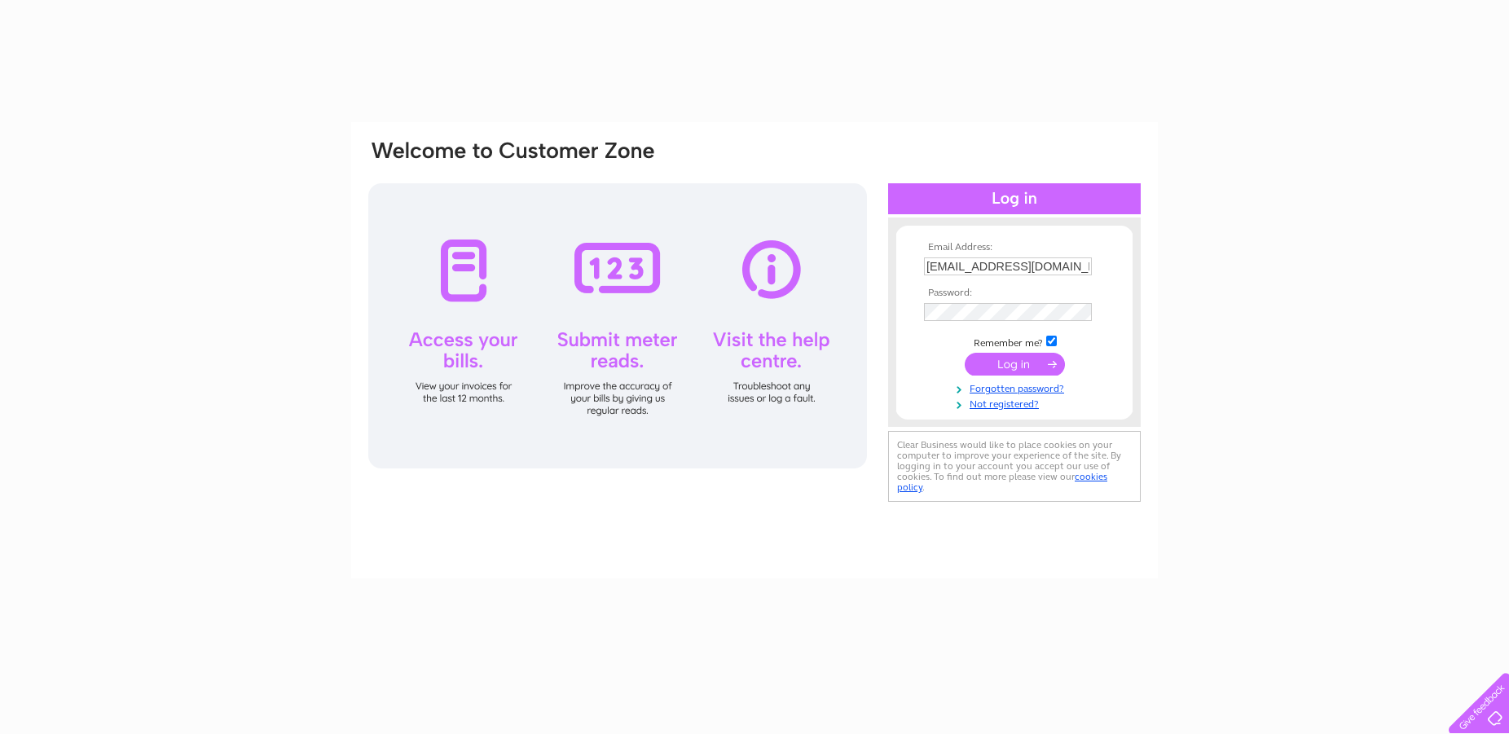  What do you see at coordinates (1016, 387) in the screenshot?
I see `a: Forgotten password?` at bounding box center [1016, 387].